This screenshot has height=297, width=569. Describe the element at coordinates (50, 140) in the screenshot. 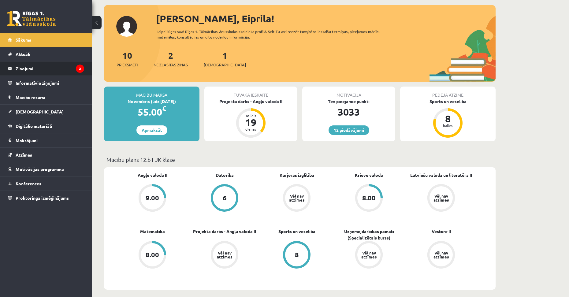

I see `legend: Maksājumi` at that location.